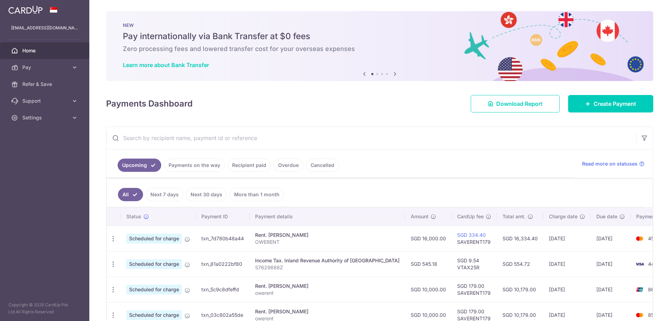 The image size is (670, 321). Describe the element at coordinates (139, 165) in the screenshot. I see `a: Upcoming` at that location.